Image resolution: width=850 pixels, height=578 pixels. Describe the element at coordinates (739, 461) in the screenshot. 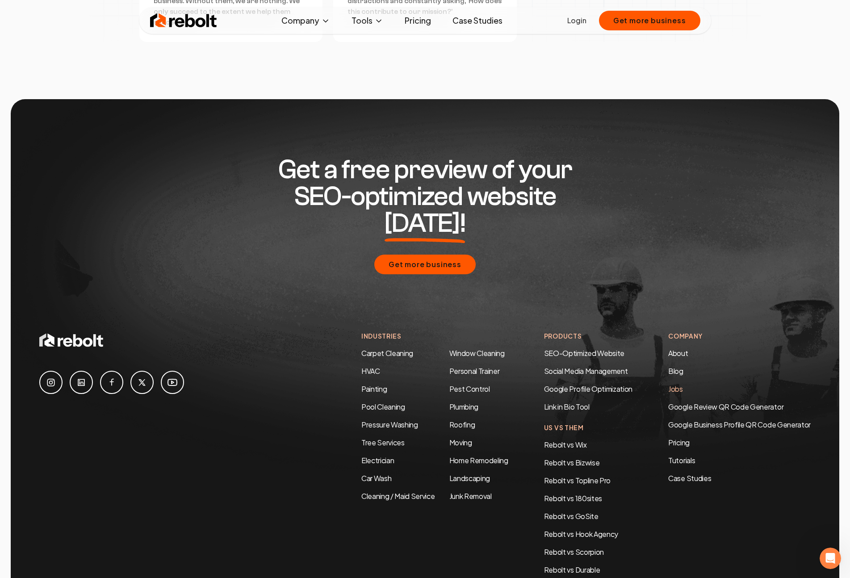

I see `a: Tutorials` at that location.